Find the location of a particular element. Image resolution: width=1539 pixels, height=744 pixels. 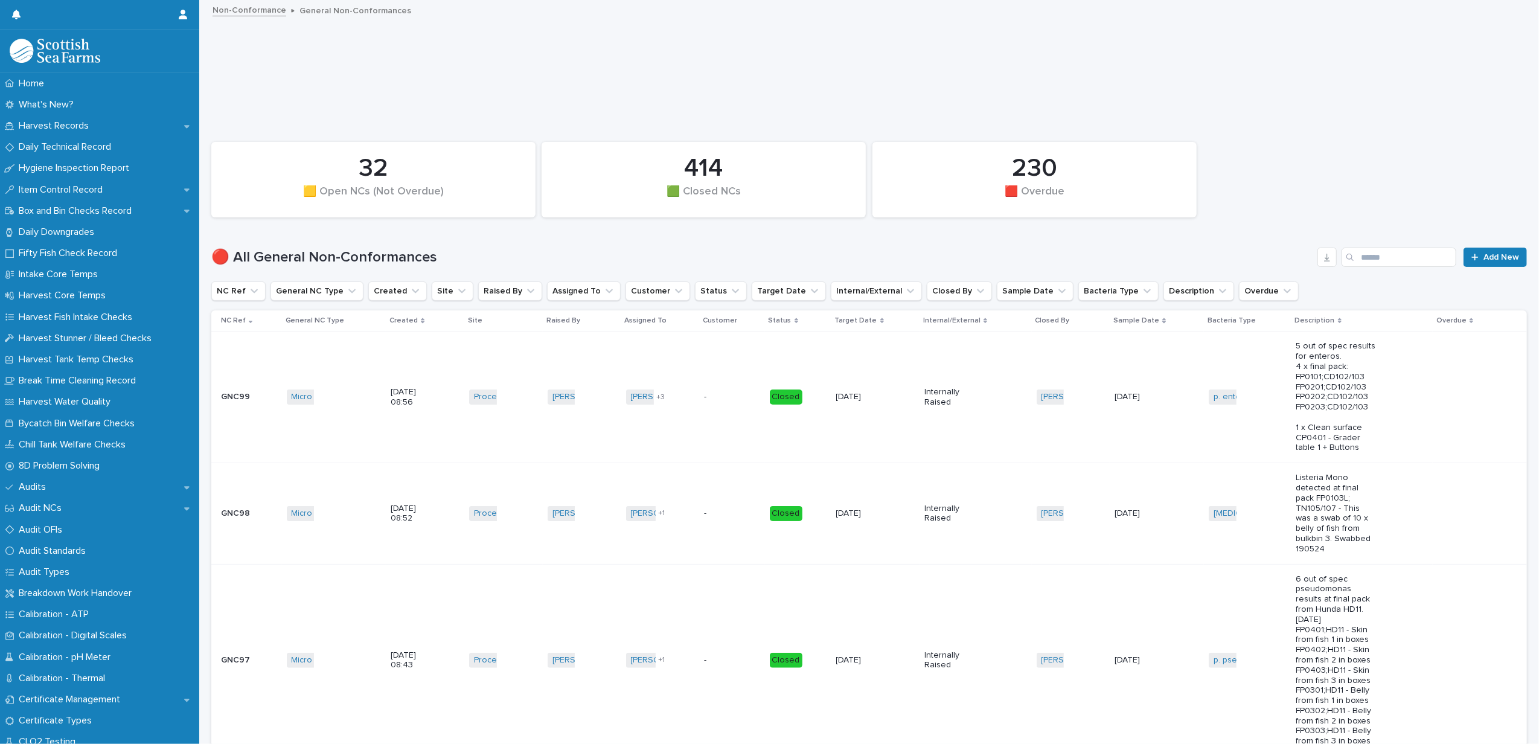

p: Chill Tank Welfare Checks is located at coordinates (74, 444).